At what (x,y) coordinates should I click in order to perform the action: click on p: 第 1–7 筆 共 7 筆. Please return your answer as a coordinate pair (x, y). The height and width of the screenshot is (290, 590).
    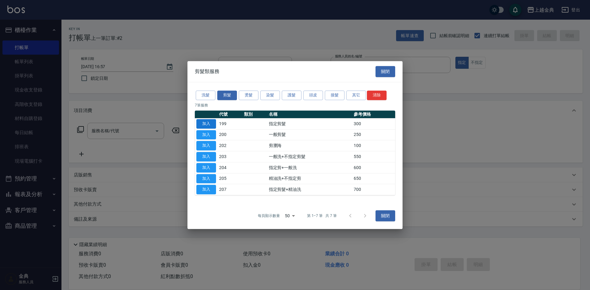
    Looking at the image, I should click on (322, 216).